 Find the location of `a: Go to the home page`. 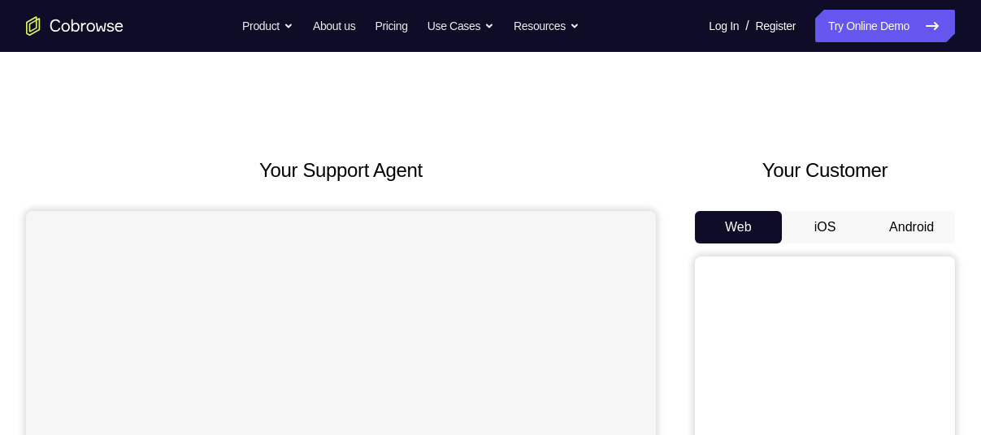

a: Go to the home page is located at coordinates (75, 26).